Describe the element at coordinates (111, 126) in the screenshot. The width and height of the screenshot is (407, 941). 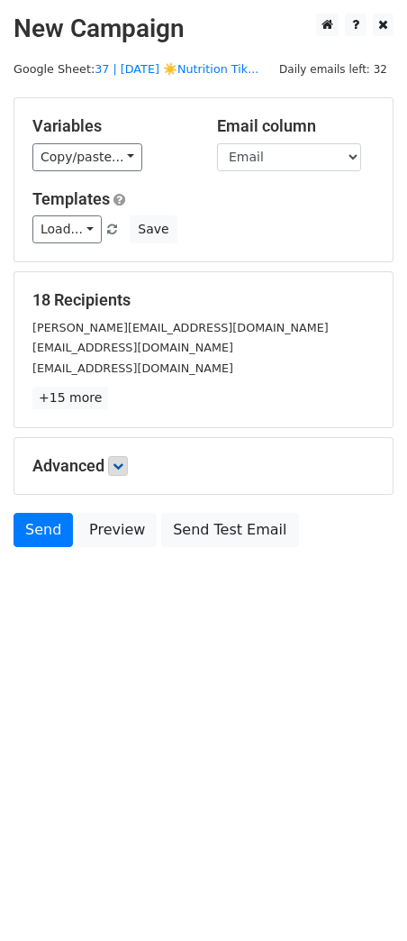
I see `h5: Variables` at that location.